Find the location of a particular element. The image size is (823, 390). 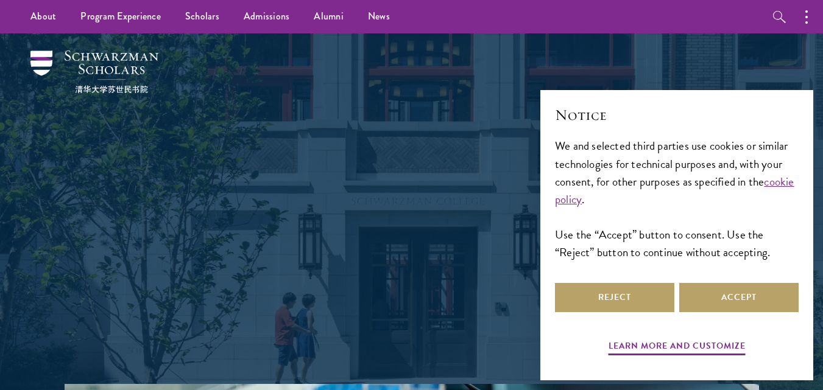

a: cookie policy is located at coordinates (674, 191).